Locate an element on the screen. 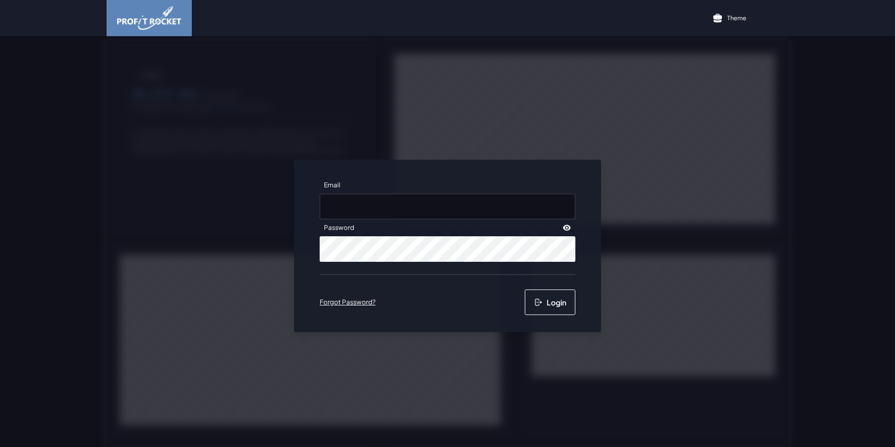  a: Forgot Password? is located at coordinates (347, 302).